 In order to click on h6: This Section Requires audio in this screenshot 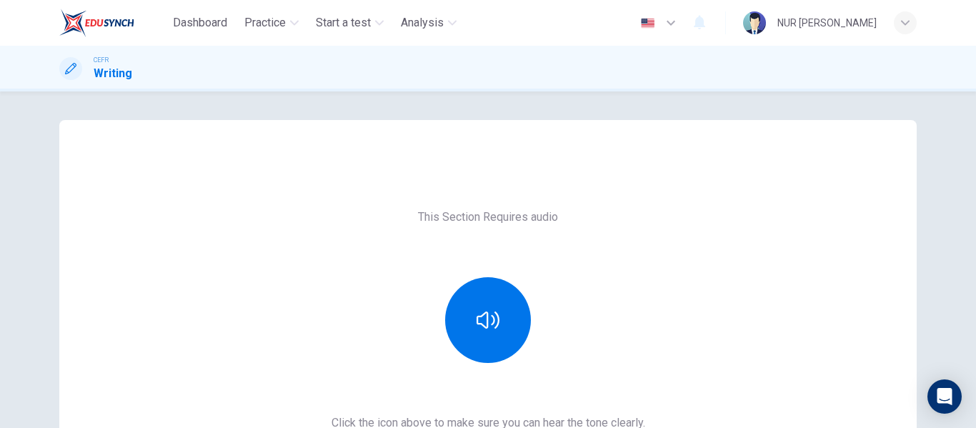, I will do `click(488, 217)`.